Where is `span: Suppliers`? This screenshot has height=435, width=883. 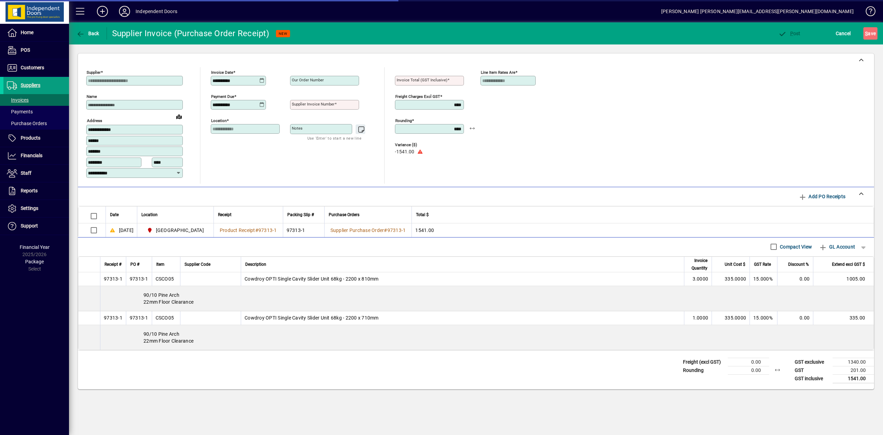 span: Suppliers is located at coordinates (30, 85).